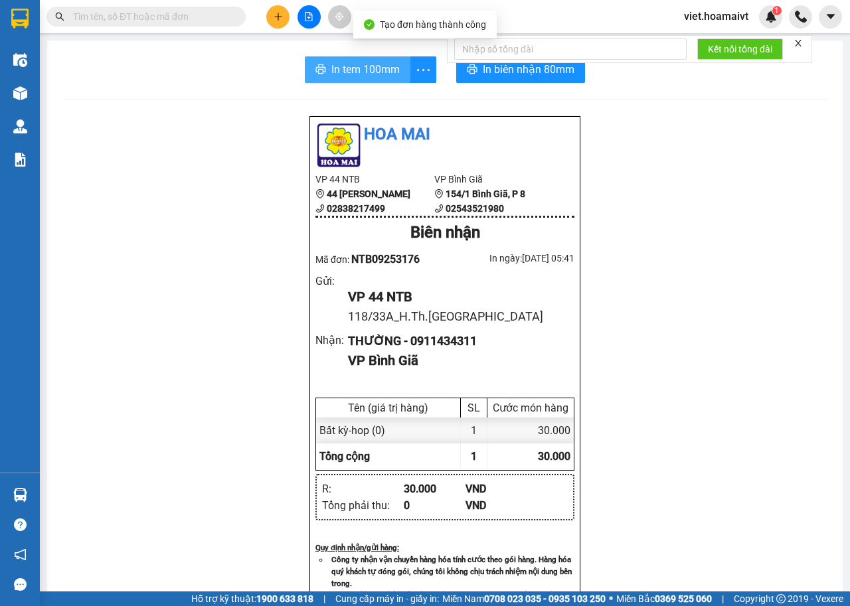 This screenshot has height=606, width=850. What do you see at coordinates (423, 70) in the screenshot?
I see `button: more` at bounding box center [423, 70].